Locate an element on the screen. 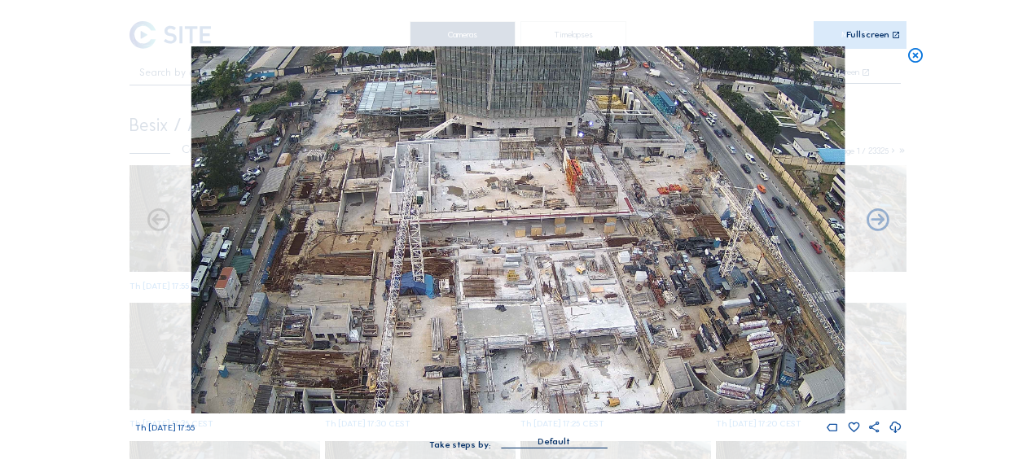 The height and width of the screenshot is (459, 1036). i: Back is located at coordinates (877, 221).